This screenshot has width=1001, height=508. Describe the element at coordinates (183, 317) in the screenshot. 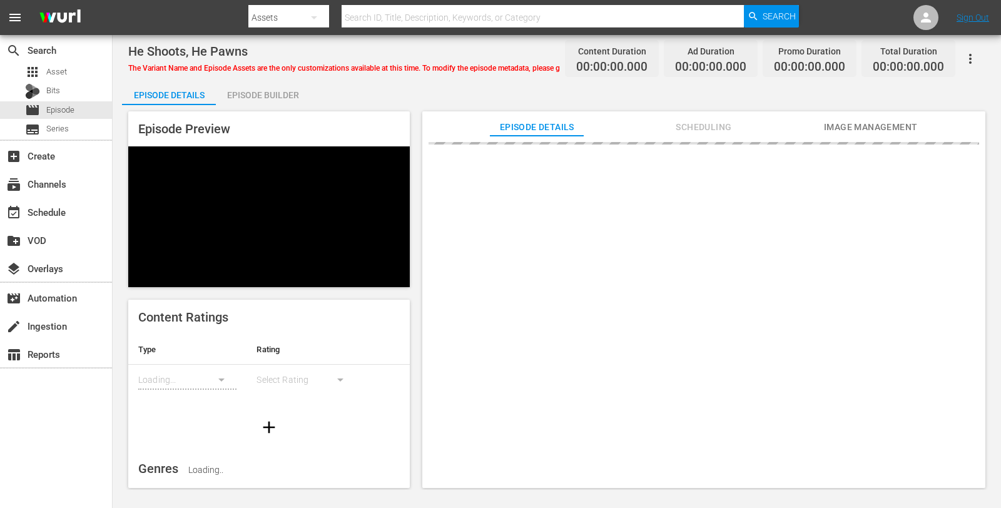

I see `span: Content Ratings` at that location.